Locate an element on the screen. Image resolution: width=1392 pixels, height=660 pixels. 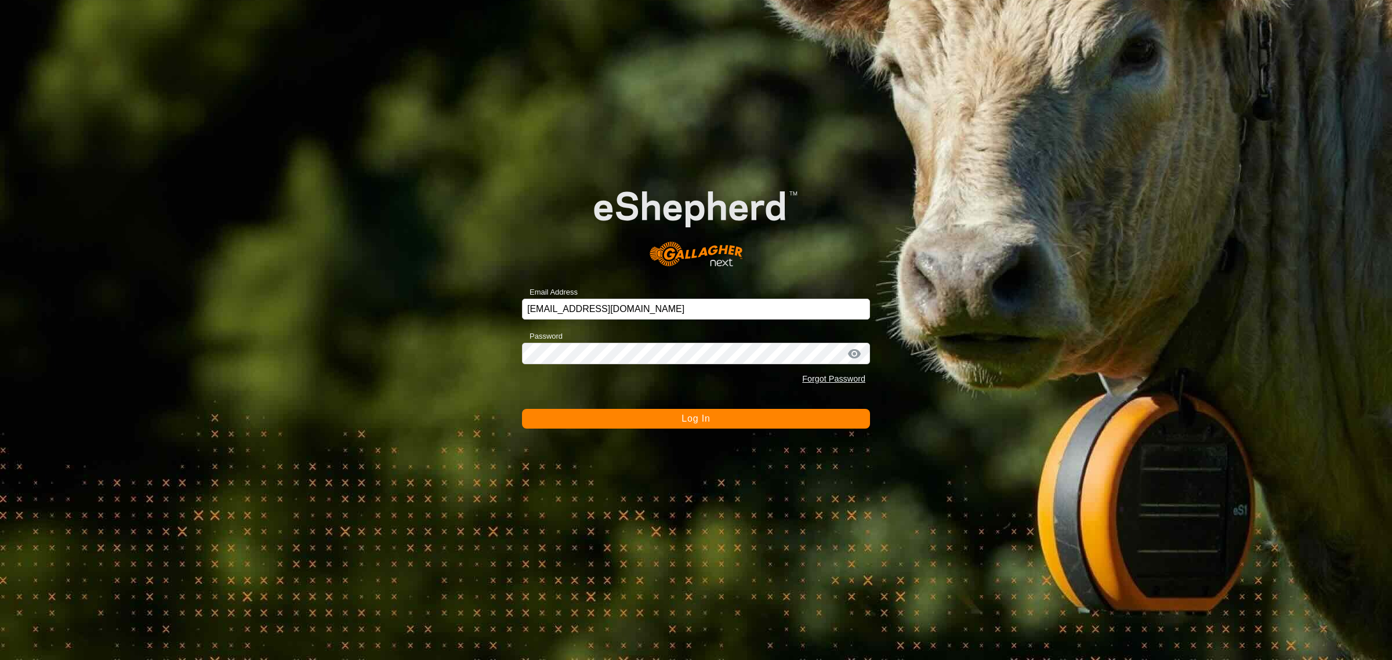
button: Log In is located at coordinates (696, 419).